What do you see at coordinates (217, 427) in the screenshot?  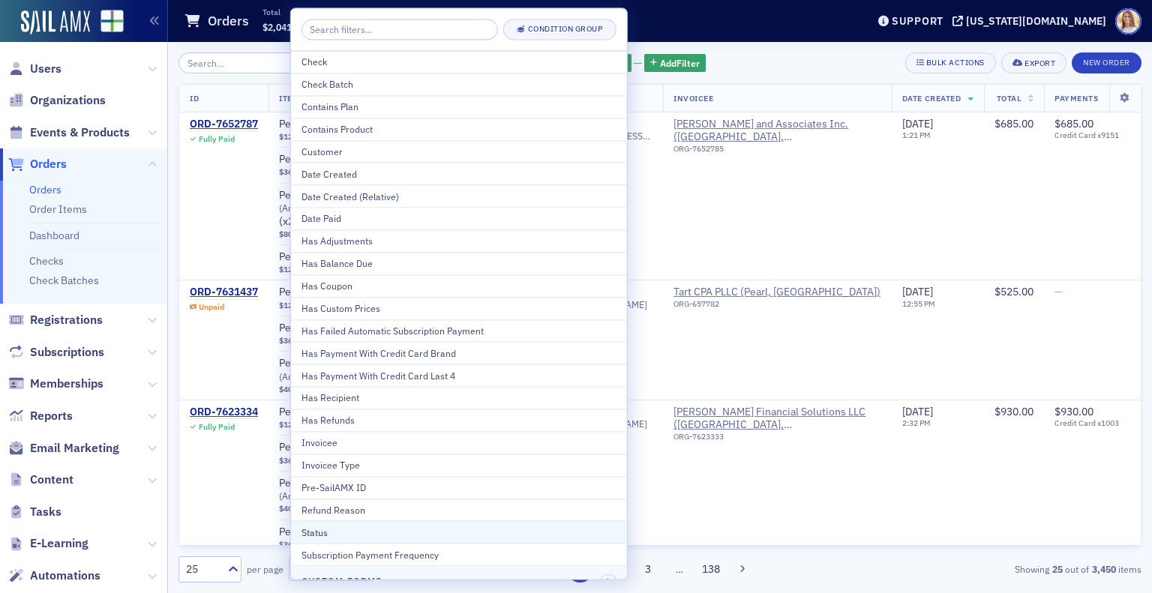 I see `div: Fully Paid` at bounding box center [217, 427].